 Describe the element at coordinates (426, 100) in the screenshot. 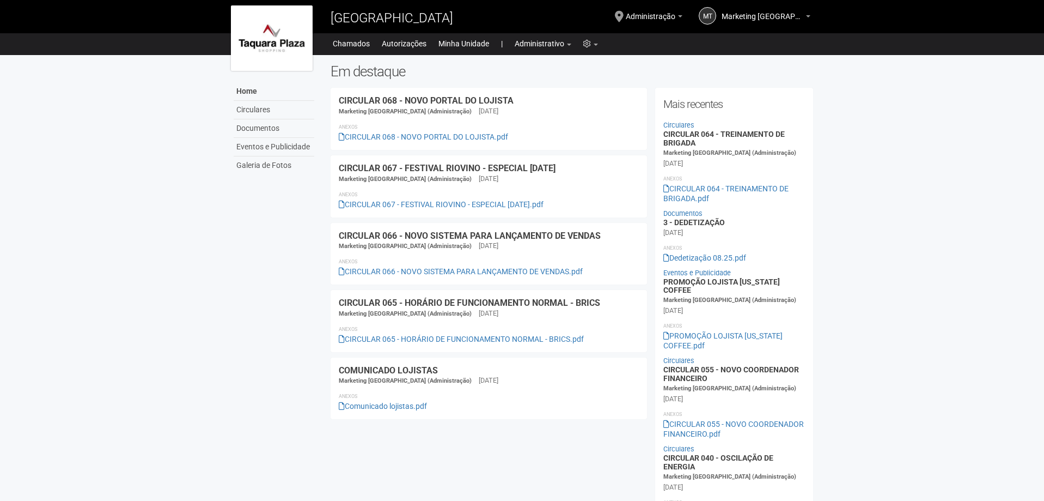

I see `a: CIRCULAR 068 - NOVO PORTAL DO LOJISTA` at that location.